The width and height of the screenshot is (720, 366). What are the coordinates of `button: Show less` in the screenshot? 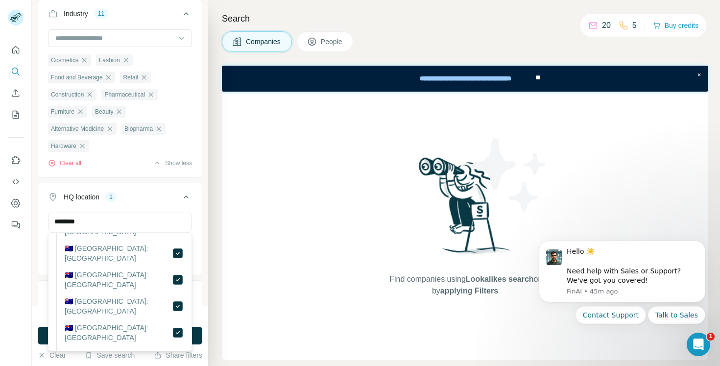 It's located at (172, 163).